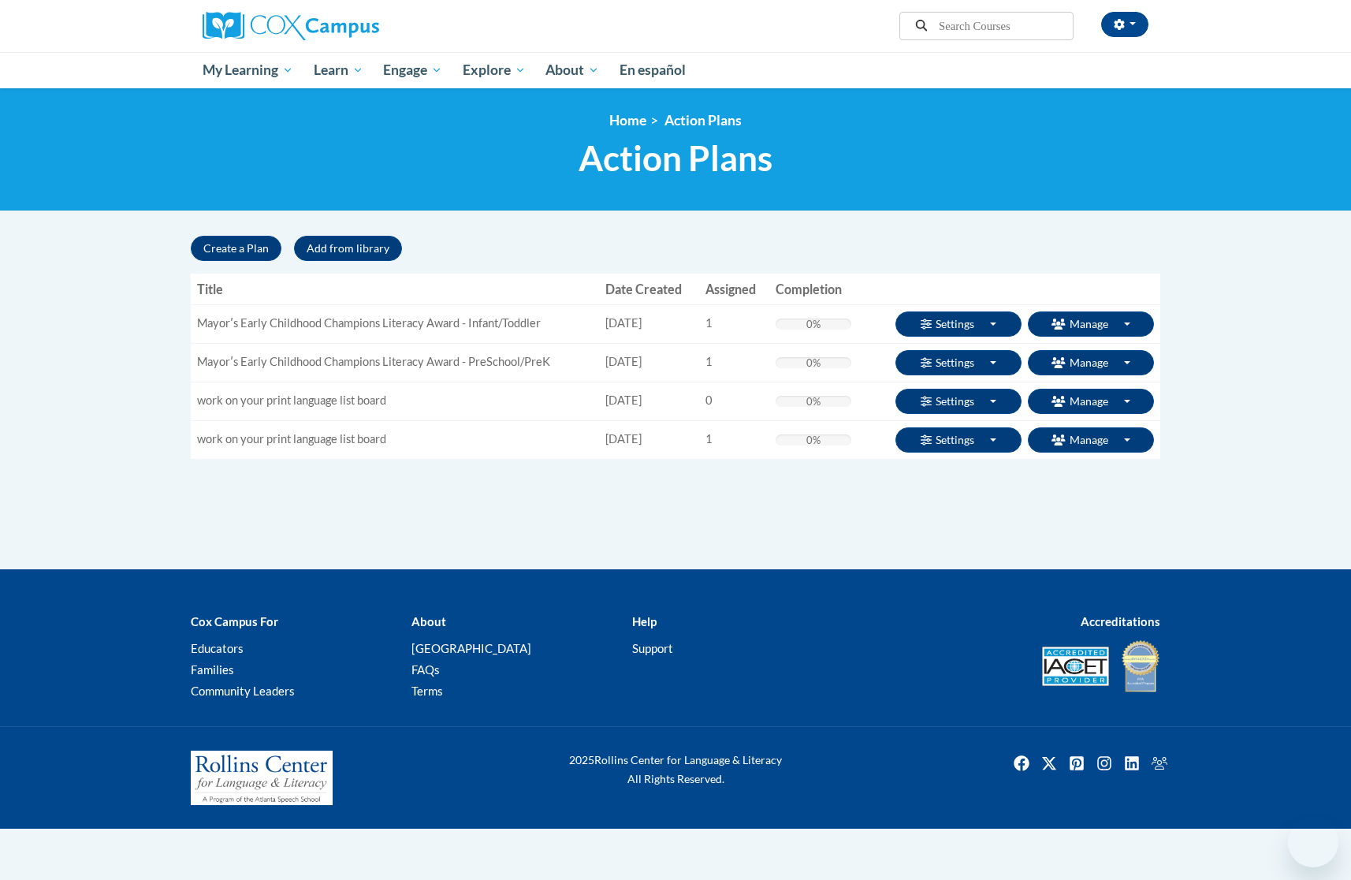  What do you see at coordinates (1075, 666) in the screenshot?
I see `img: Accredited IACET® Provider` at bounding box center [1075, 666].